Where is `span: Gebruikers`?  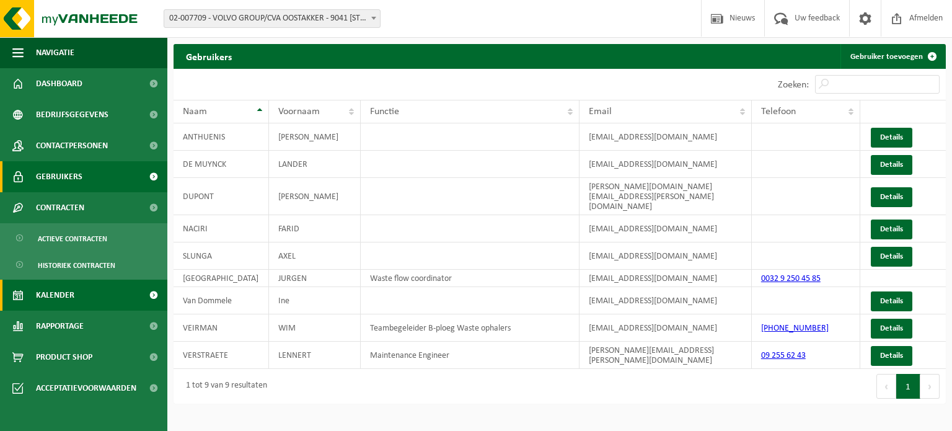 span: Gebruikers is located at coordinates (59, 177).